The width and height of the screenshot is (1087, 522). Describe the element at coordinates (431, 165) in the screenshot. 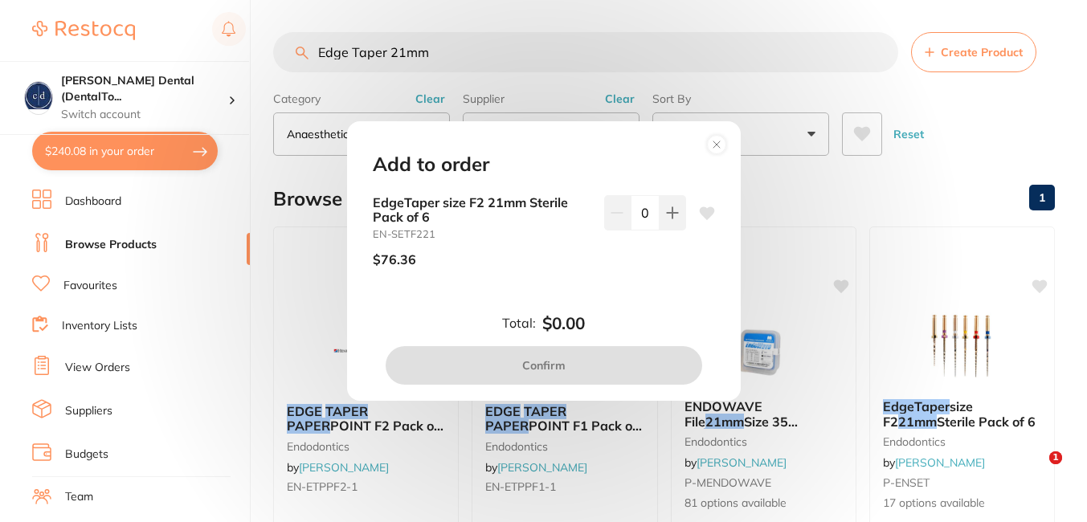

I see `h2: Add to order` at that location.